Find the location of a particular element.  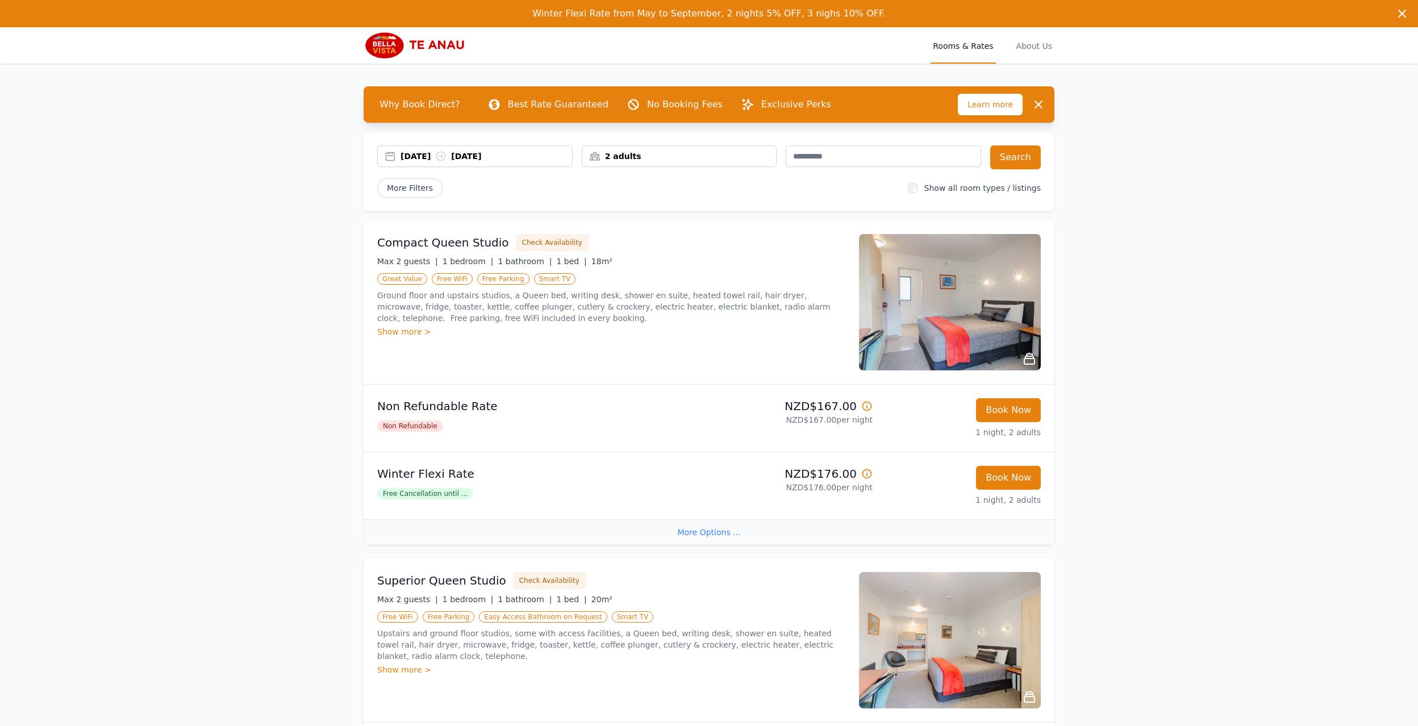

span: Easy Access Bathroom on Request is located at coordinates (543, 617).